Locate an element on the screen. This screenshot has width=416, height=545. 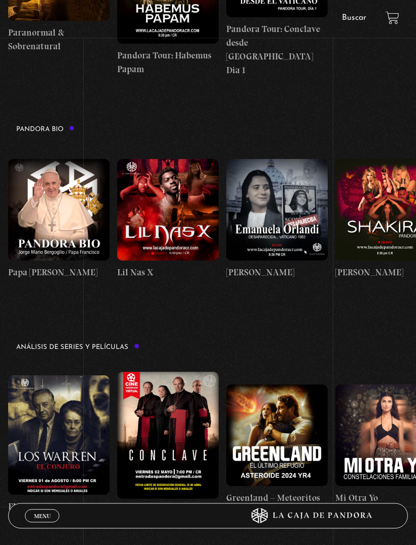
h4: El Conjuro is located at coordinates (59, 507).